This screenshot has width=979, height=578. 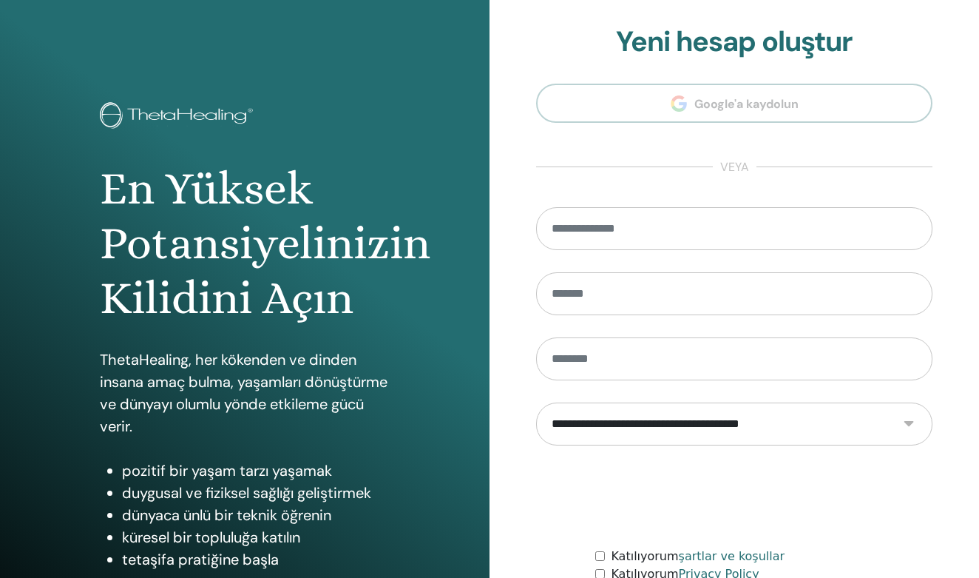 I want to click on li: dünyaca ünlü bir teknik öğrenin, so click(x=255, y=515).